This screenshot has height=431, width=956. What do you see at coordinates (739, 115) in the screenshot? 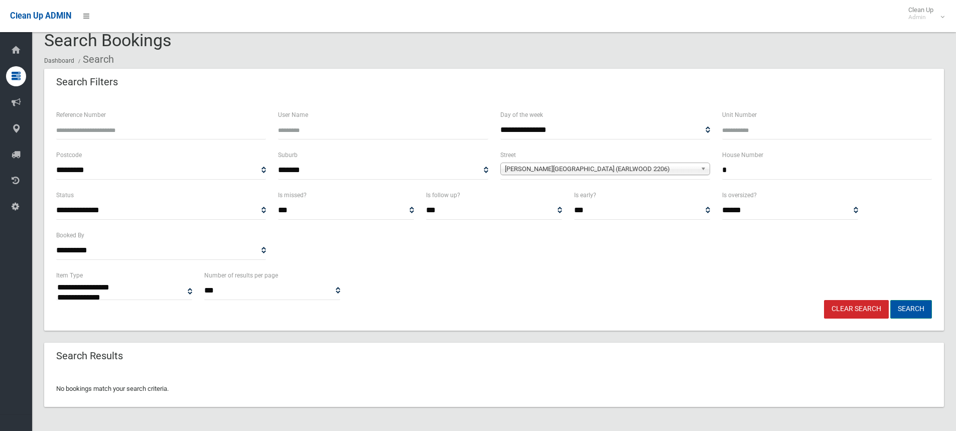
I see `label: Unit Number` at bounding box center [739, 115].